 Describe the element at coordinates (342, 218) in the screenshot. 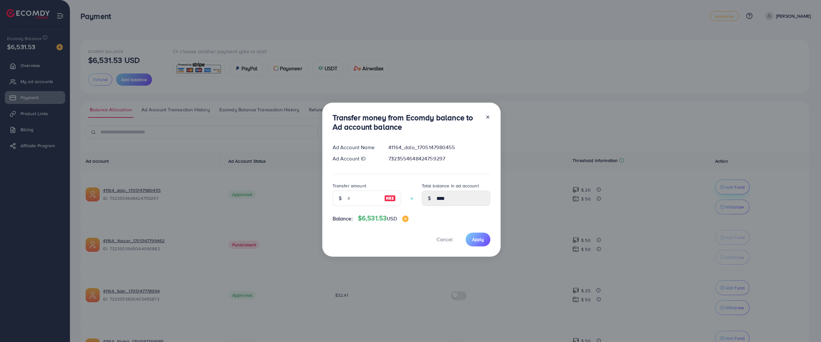

I see `span: Balance:` at that location.